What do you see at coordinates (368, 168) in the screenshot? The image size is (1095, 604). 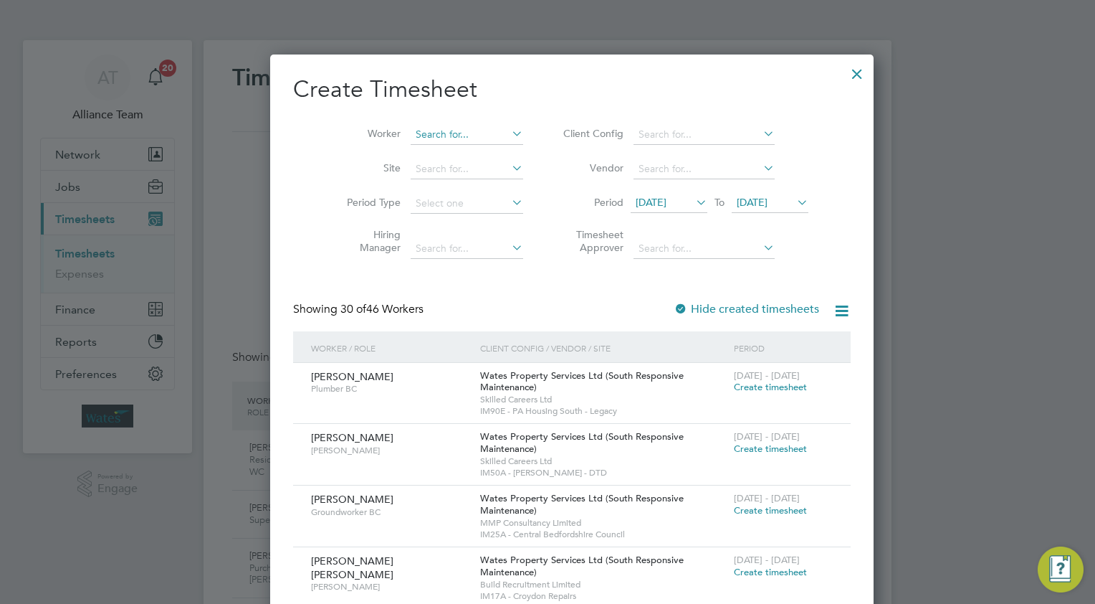 I see `label: Site` at bounding box center [368, 168].